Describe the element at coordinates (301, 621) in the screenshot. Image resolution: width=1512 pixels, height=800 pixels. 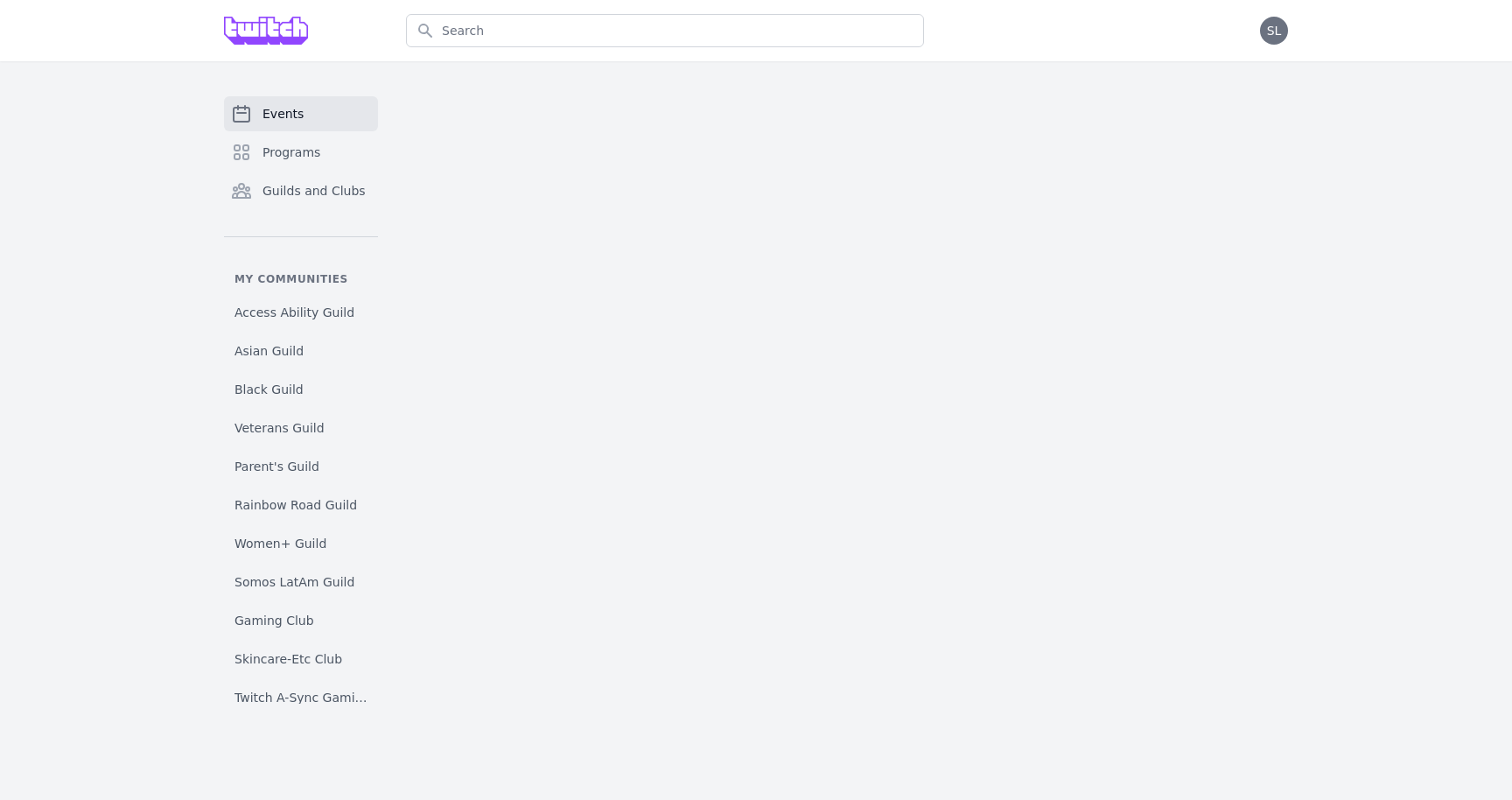
I see `a: Gaming Club` at that location.